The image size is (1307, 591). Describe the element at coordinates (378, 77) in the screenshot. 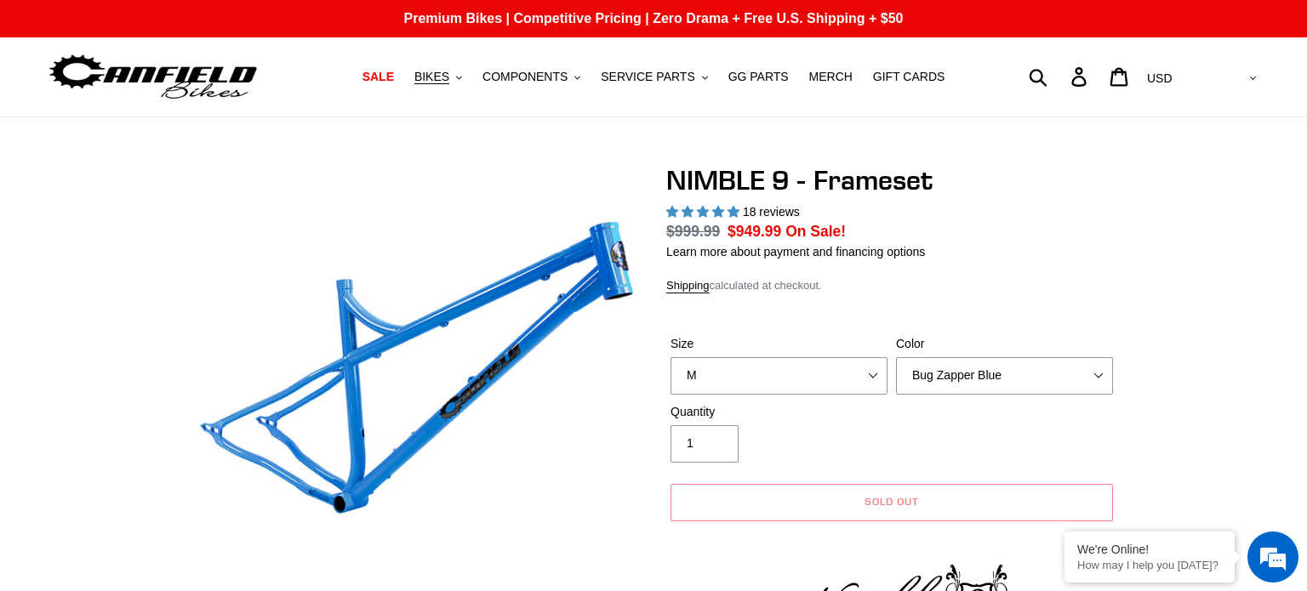

I see `span: SALE` at that location.